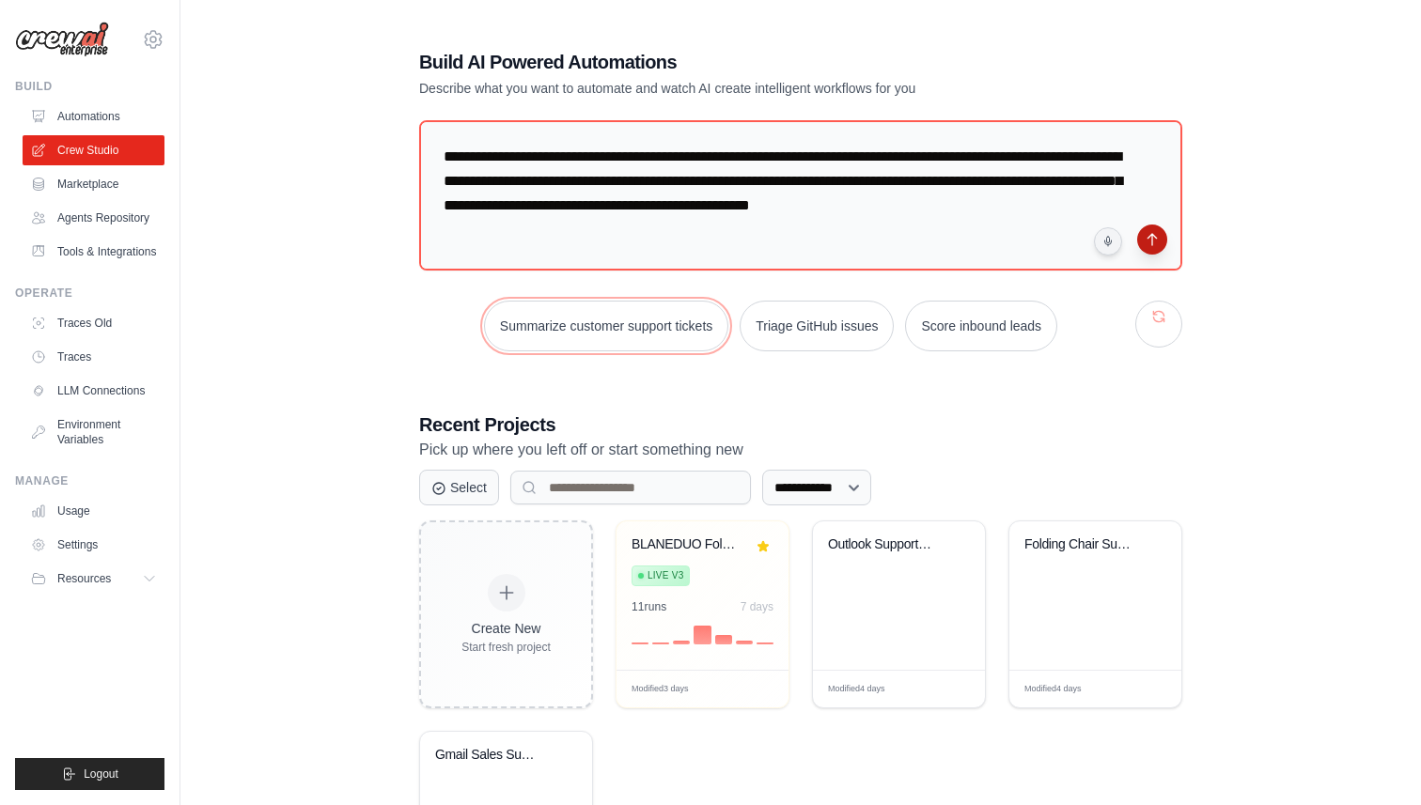 This screenshot has width=1421, height=805. Describe the element at coordinates (93, 511) in the screenshot. I see `a: Usage` at that location.